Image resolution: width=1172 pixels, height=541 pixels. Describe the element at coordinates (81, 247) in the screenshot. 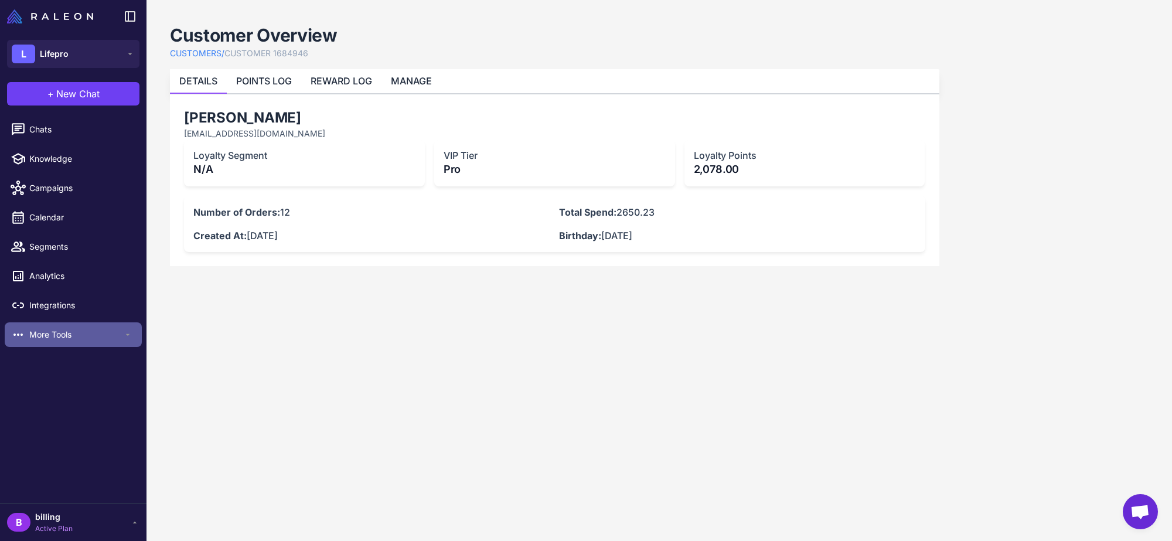

I see `span: Segments` at that location.